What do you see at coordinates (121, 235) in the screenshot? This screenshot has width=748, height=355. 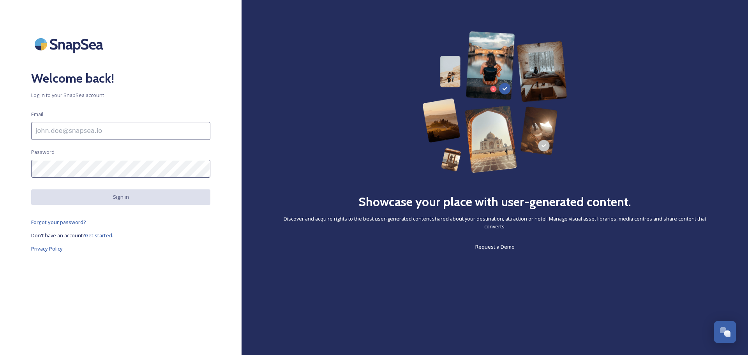 I see `a: Don't have an account?Get started.` at bounding box center [121, 235].